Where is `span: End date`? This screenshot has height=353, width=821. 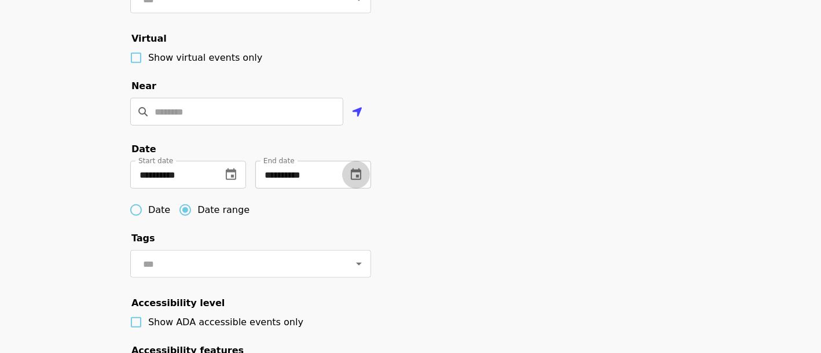
span: End date is located at coordinates (279, 161).